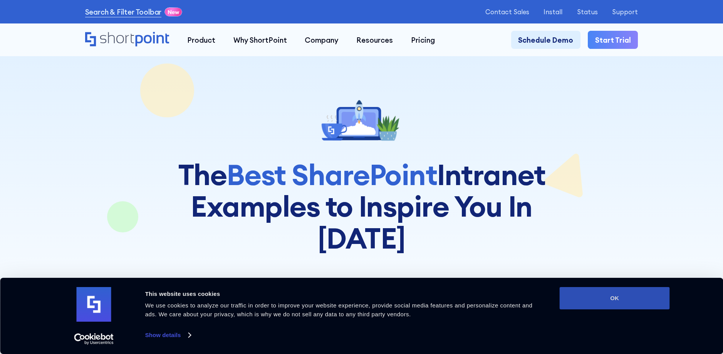 Image resolution: width=723 pixels, height=354 pixels. I want to click on a: Product, so click(201, 40).